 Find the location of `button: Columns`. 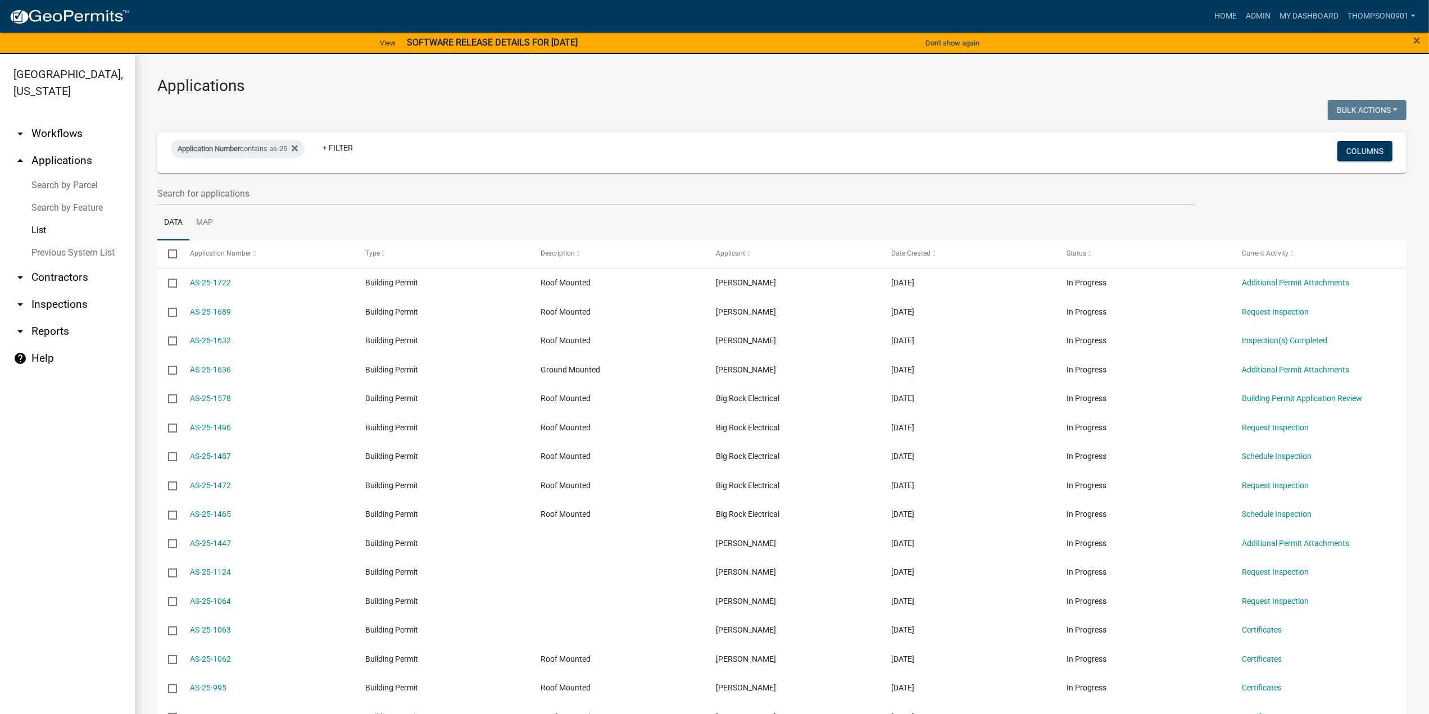

button: Columns is located at coordinates (1365, 151).